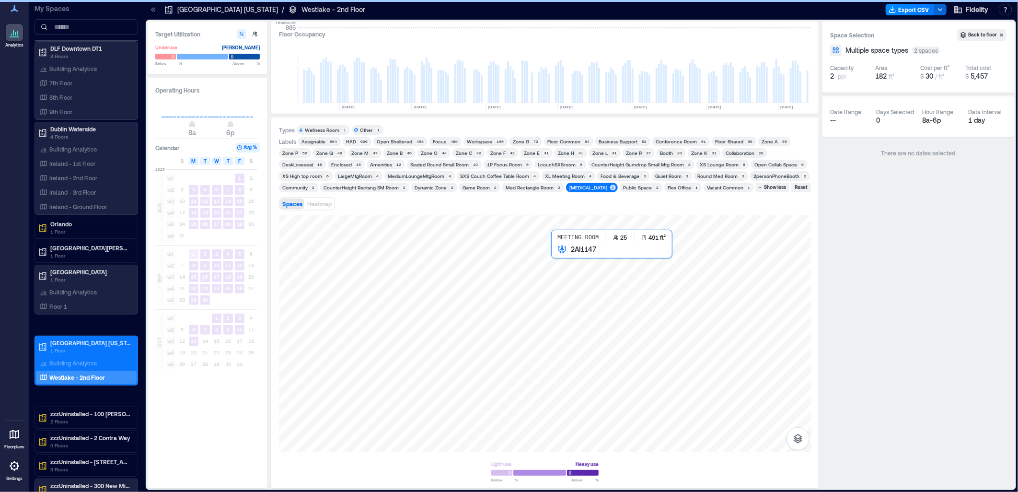 This screenshot has width=1018, height=492. What do you see at coordinates (208, 90) in the screenshot?
I see `h3: Operating Hours` at bounding box center [208, 90].